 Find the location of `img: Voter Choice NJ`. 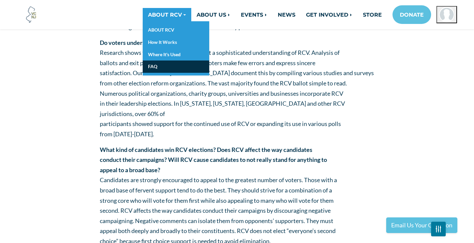

img: Voter Choice NJ is located at coordinates (31, 15).